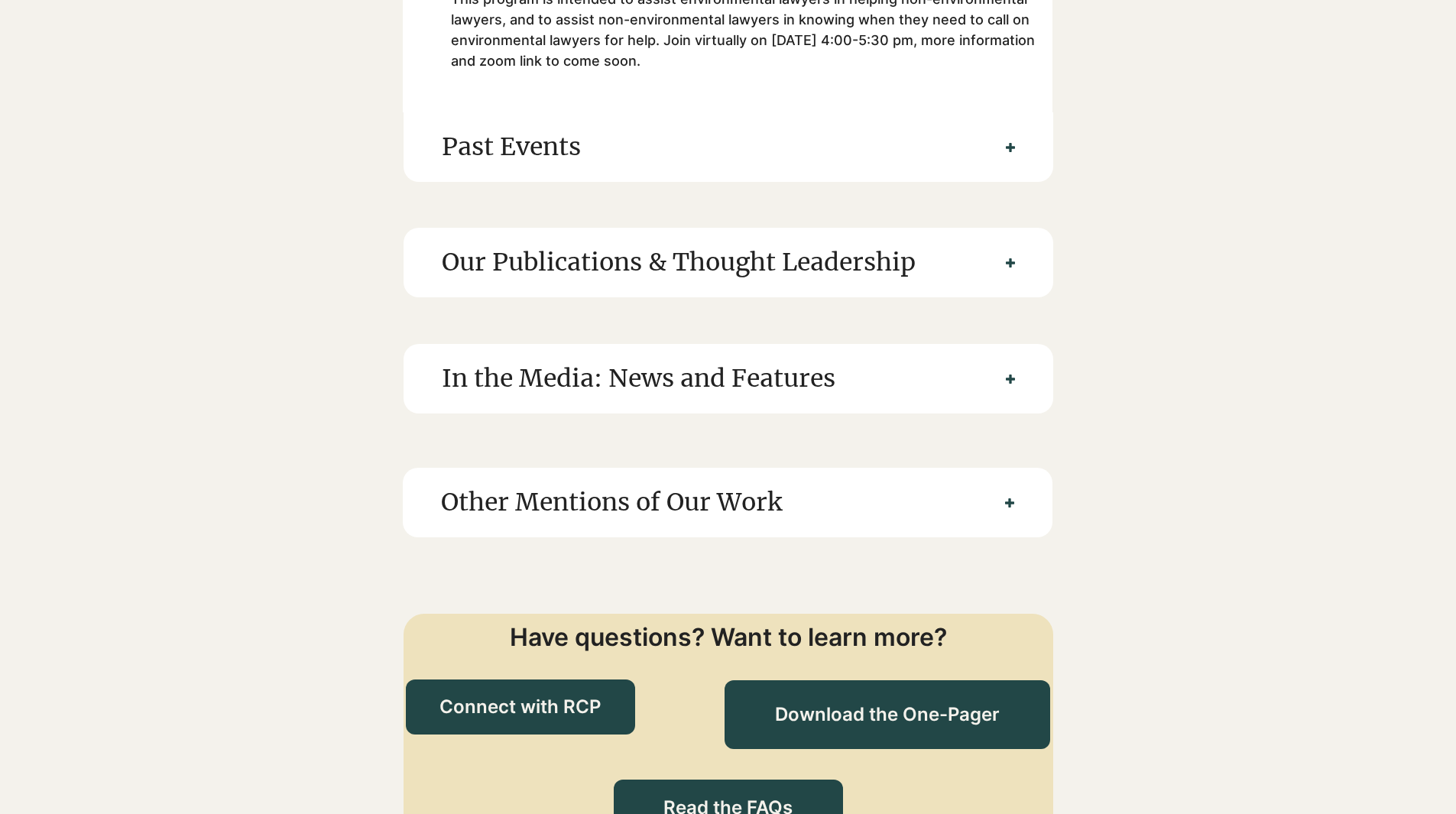 This screenshot has width=1456, height=814. What do you see at coordinates (728, 262) in the screenshot?
I see `button: Our Publications & Thought Leadership` at bounding box center [728, 262].